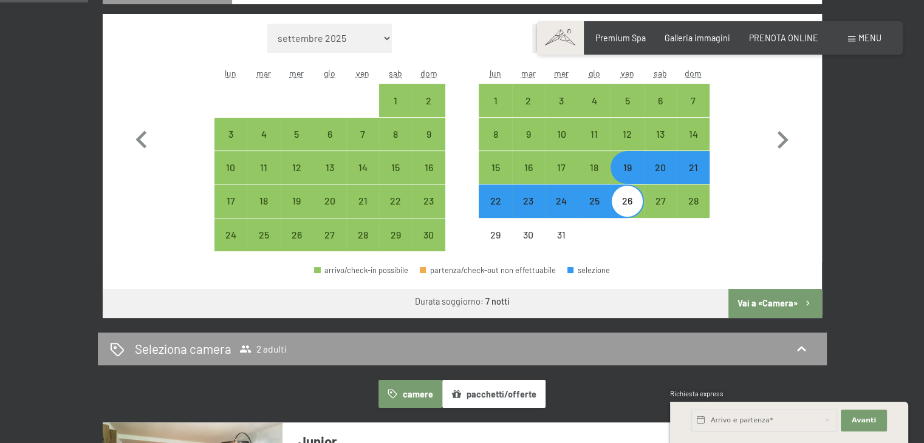 This screenshot has height=443, width=924. Describe the element at coordinates (264, 168) in the screenshot. I see `div: Tue Nov 11 2025` at that location.